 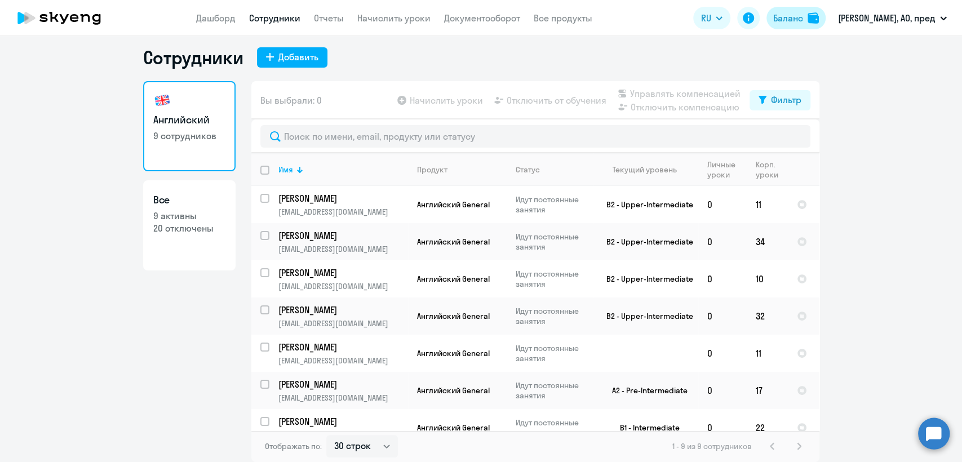 What do you see at coordinates (482, 18) in the screenshot?
I see `a: Документооборот` at bounding box center [482, 18].